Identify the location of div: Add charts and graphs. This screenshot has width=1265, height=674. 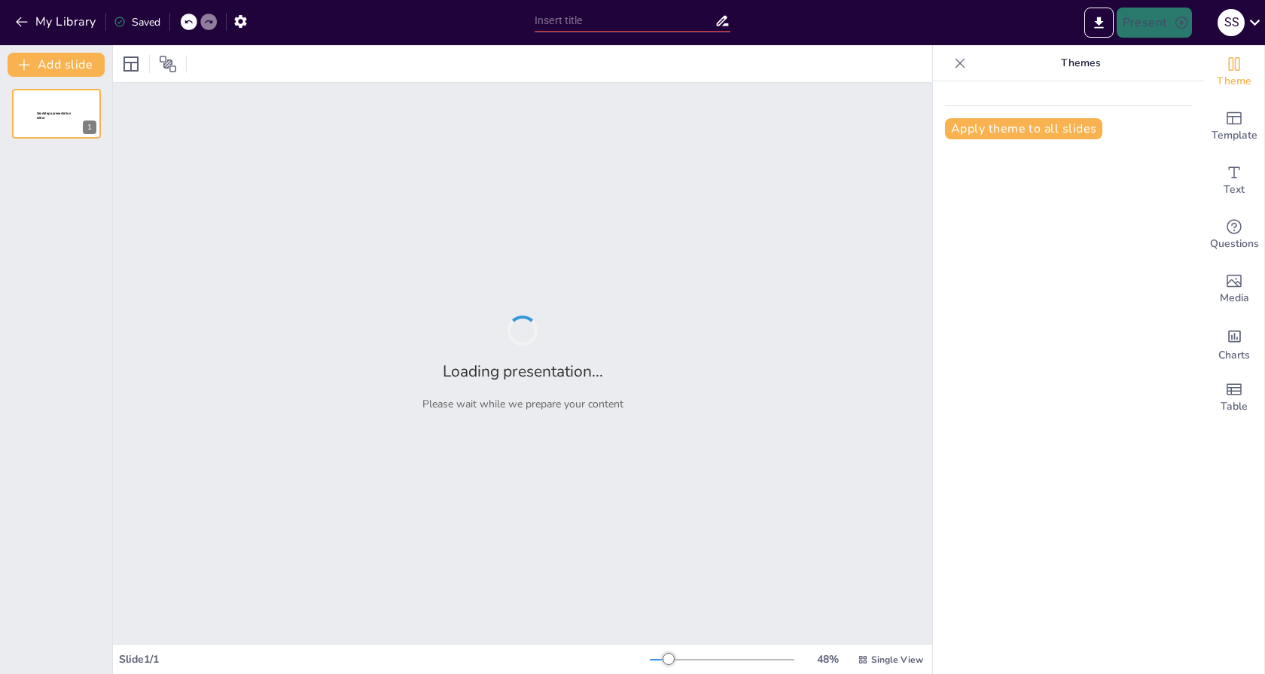
(1234, 343).